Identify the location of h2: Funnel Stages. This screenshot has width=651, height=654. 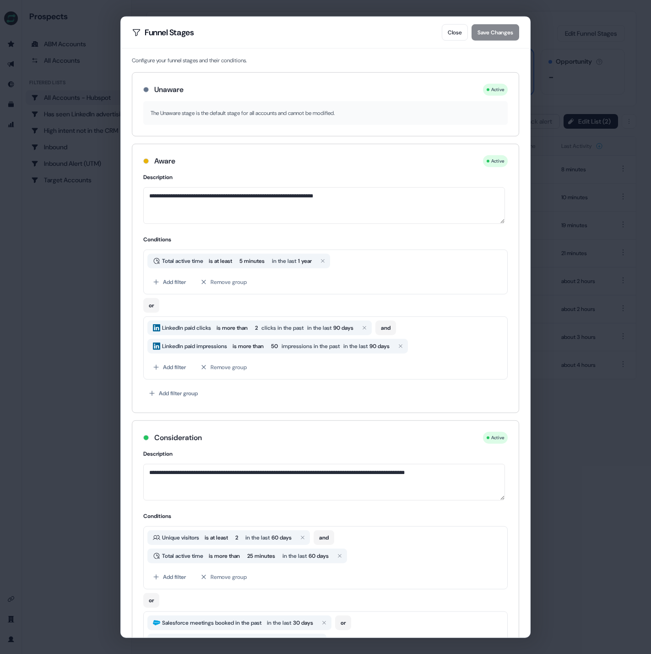
(163, 33).